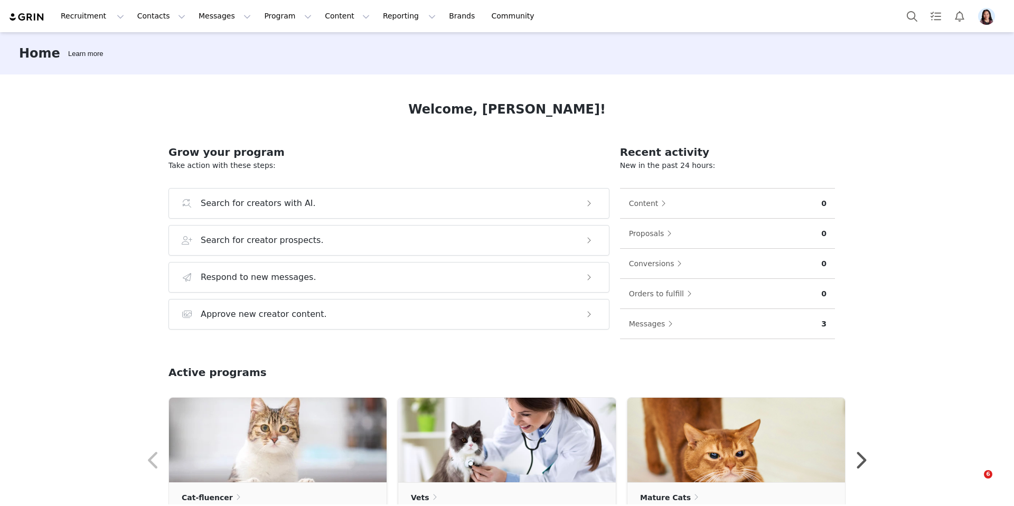  What do you see at coordinates (989, 16) in the screenshot?
I see `button: Profile` at bounding box center [989, 16].